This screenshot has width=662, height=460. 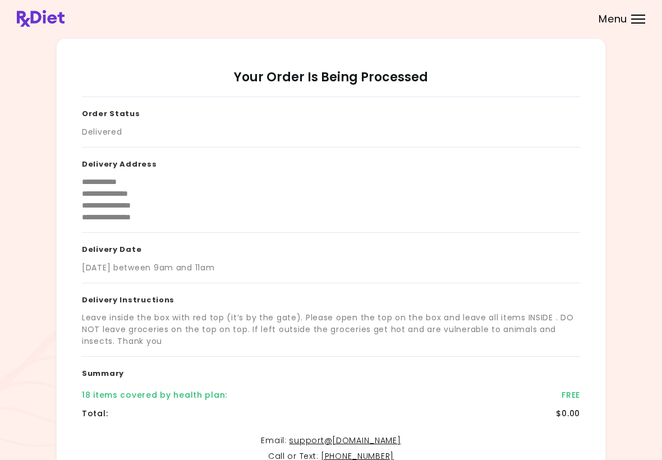 I want to click on div: FREE, so click(x=571, y=395).